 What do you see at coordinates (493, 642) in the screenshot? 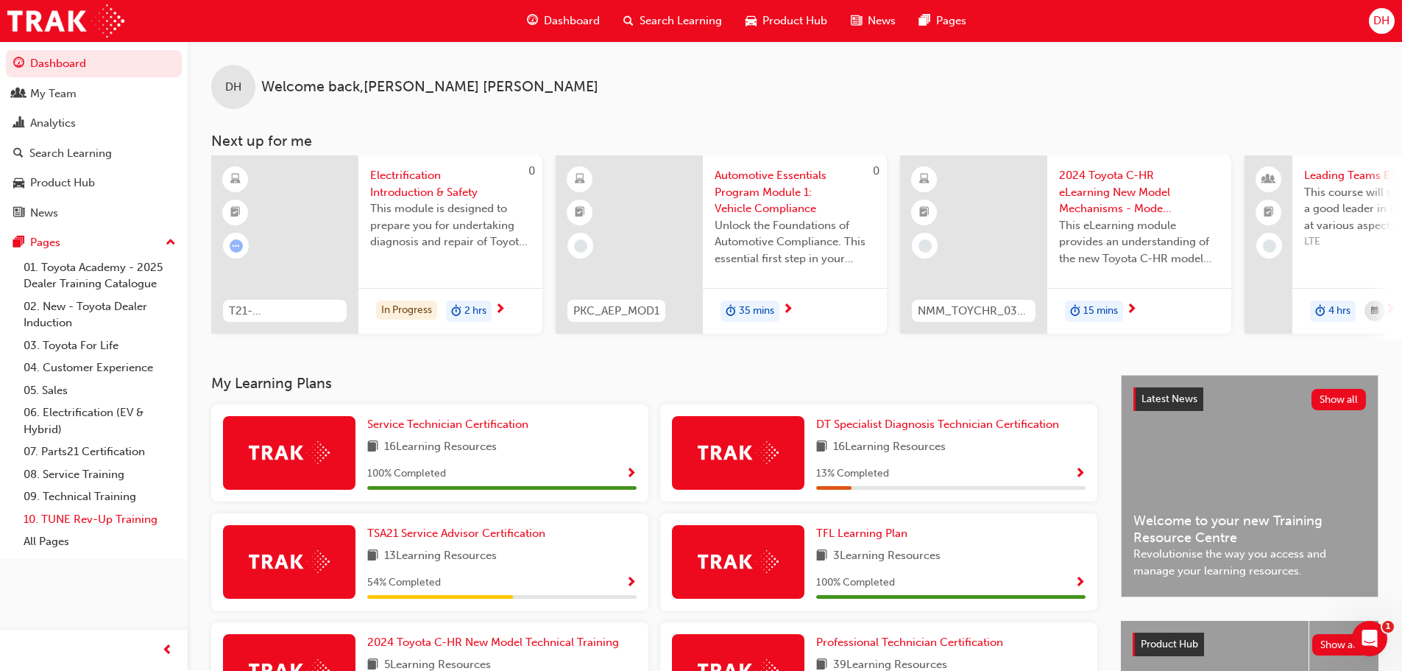
I see `span: 2024 Toyota C-HR New Model Technical Training` at bounding box center [493, 642].